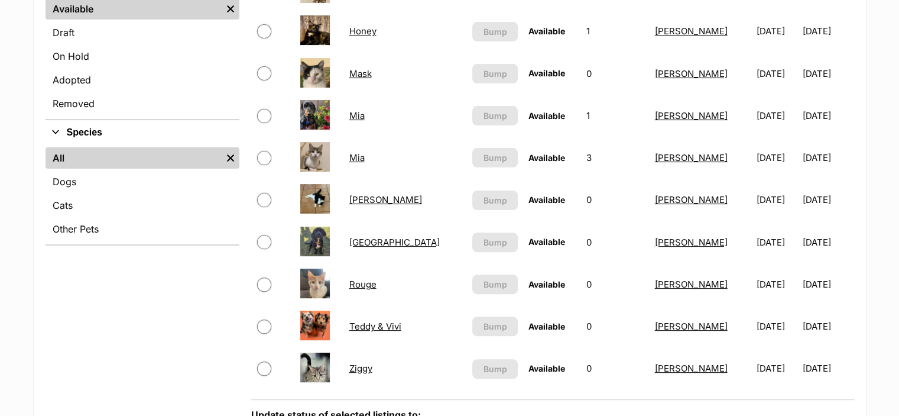 This screenshot has width=899, height=416. Describe the element at coordinates (231, 158) in the screenshot. I see `a: Remove filter` at that location.